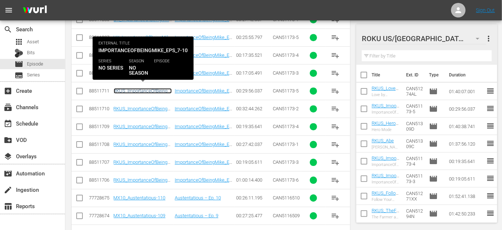 The image size is (502, 230). What do you see at coordinates (100, 162) in the screenshot?
I see `div: 88511707` at bounding box center [100, 162].